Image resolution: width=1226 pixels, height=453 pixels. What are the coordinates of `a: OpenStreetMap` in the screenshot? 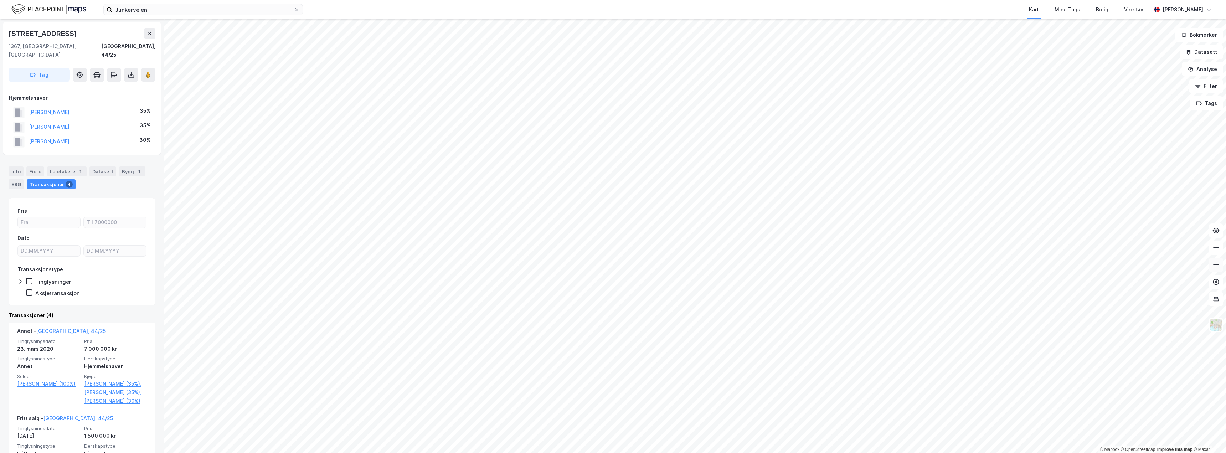 It's located at (1138, 450).